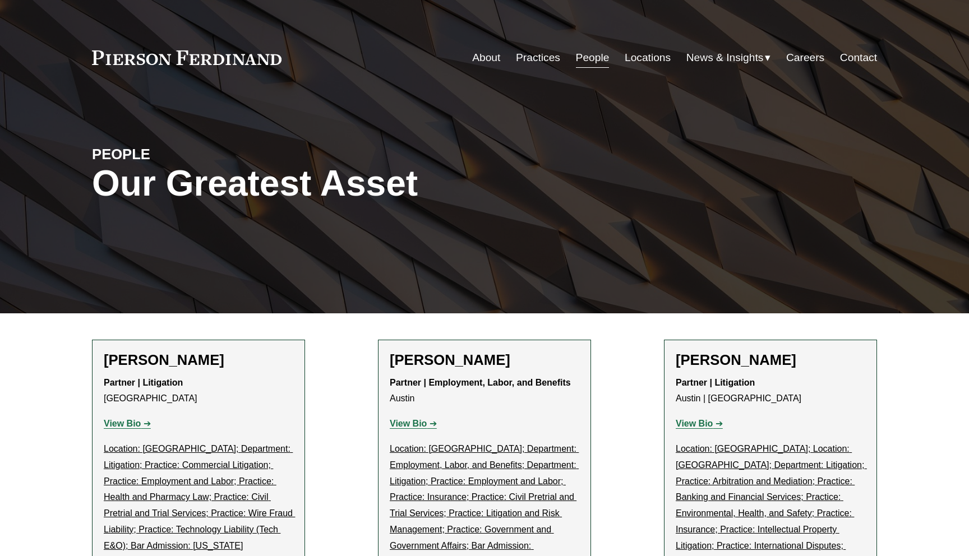 Image resolution: width=969 pixels, height=556 pixels. I want to click on a: People, so click(593, 58).